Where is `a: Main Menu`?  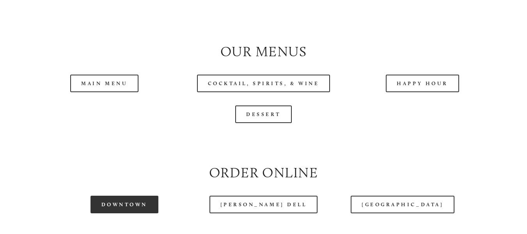
a: Main Menu is located at coordinates (104, 83).